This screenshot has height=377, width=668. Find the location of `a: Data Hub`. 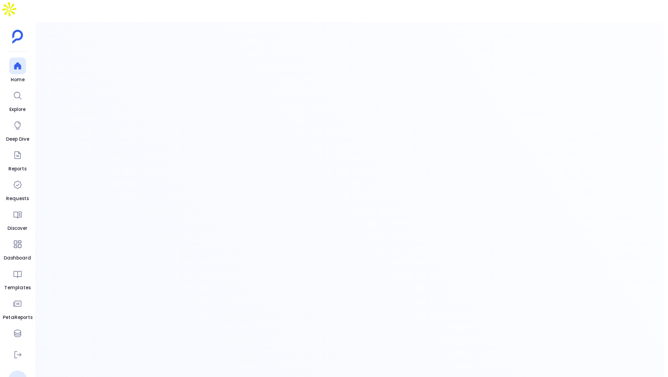

a: Data Hub is located at coordinates (17, 338).